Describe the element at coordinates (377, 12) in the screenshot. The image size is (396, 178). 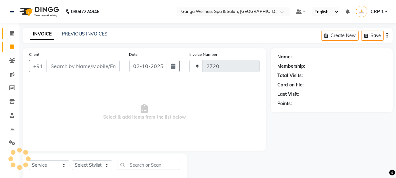
I see `span: CRP 1` at that location.